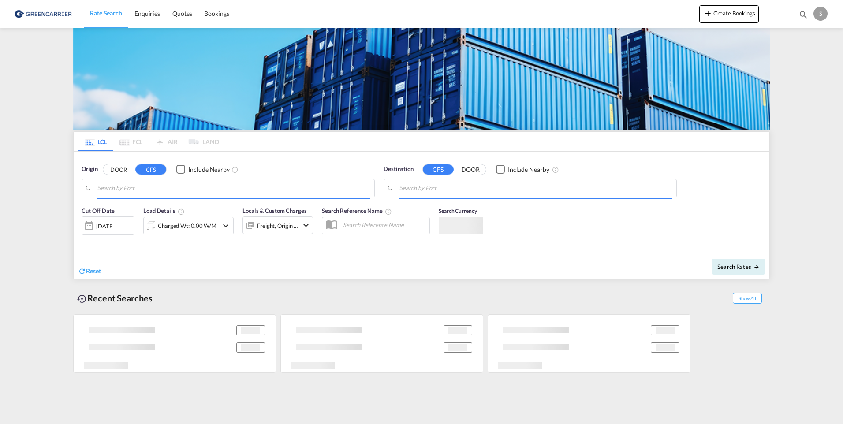 This screenshot has height=424, width=843. What do you see at coordinates (188, 226) in the screenshot?
I see `div: Charged Wt: 0.00 W/Micon-chevron-down` at bounding box center [188, 226].